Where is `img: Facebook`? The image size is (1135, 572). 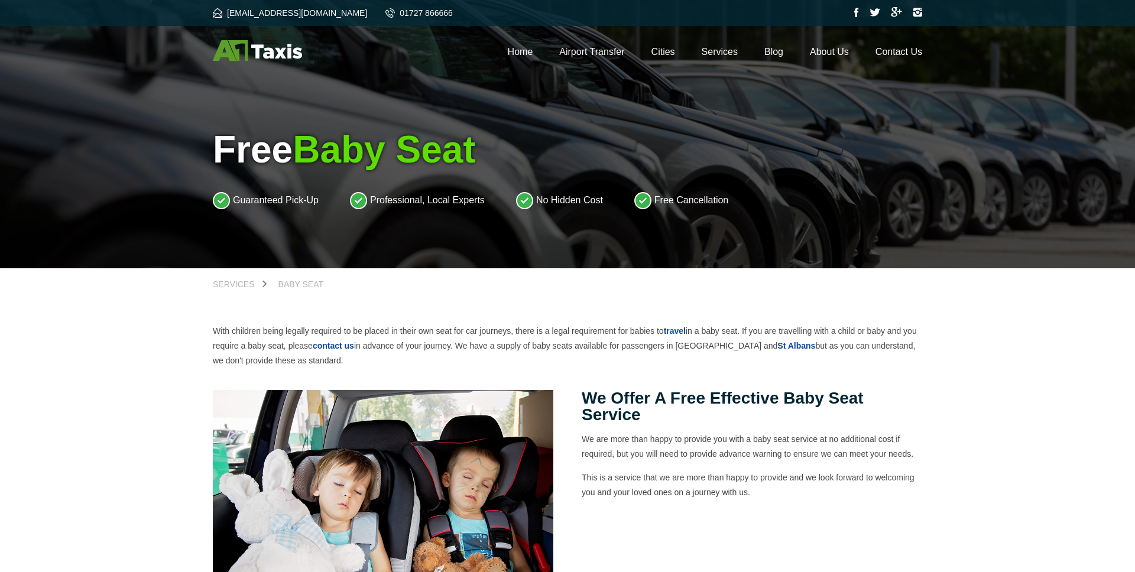 img: Facebook is located at coordinates (856, 12).